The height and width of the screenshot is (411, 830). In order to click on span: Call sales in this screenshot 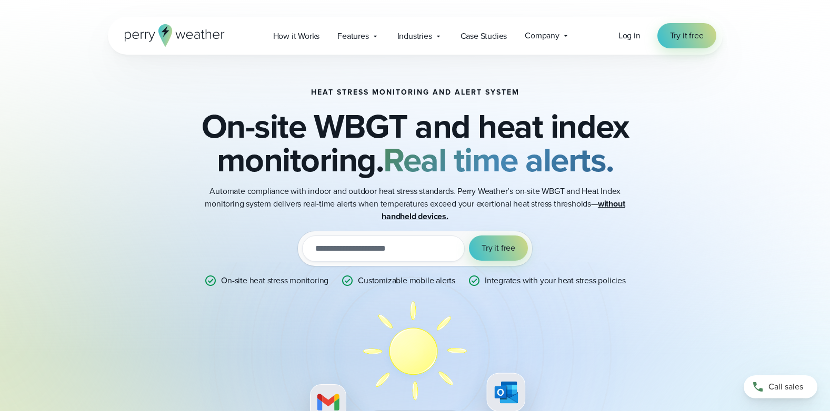, I will do `click(786, 387)`.